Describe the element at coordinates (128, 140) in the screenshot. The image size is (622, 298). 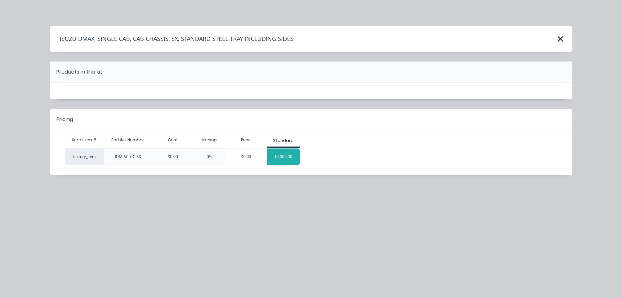
I see `div: Part/Kit Number` at that location.